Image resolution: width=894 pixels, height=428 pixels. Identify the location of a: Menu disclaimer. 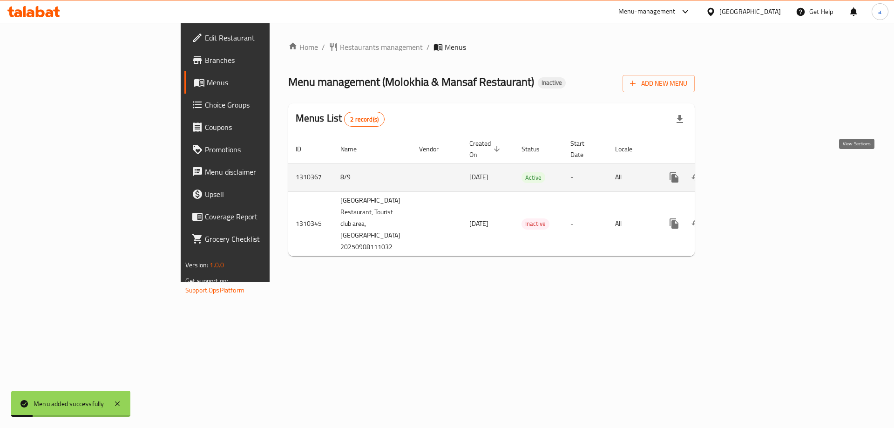
(257, 172).